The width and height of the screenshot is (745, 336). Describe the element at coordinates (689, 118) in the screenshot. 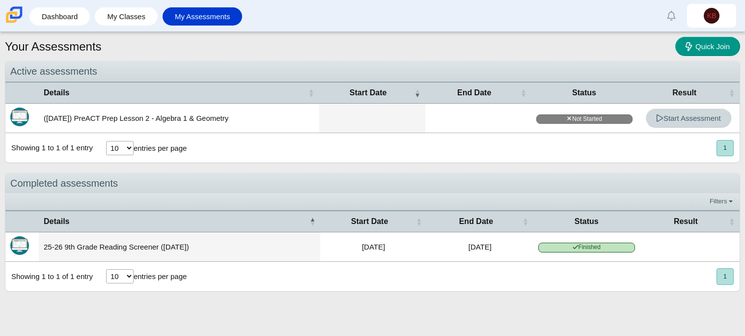

I see `span: Start Assessment` at that location.